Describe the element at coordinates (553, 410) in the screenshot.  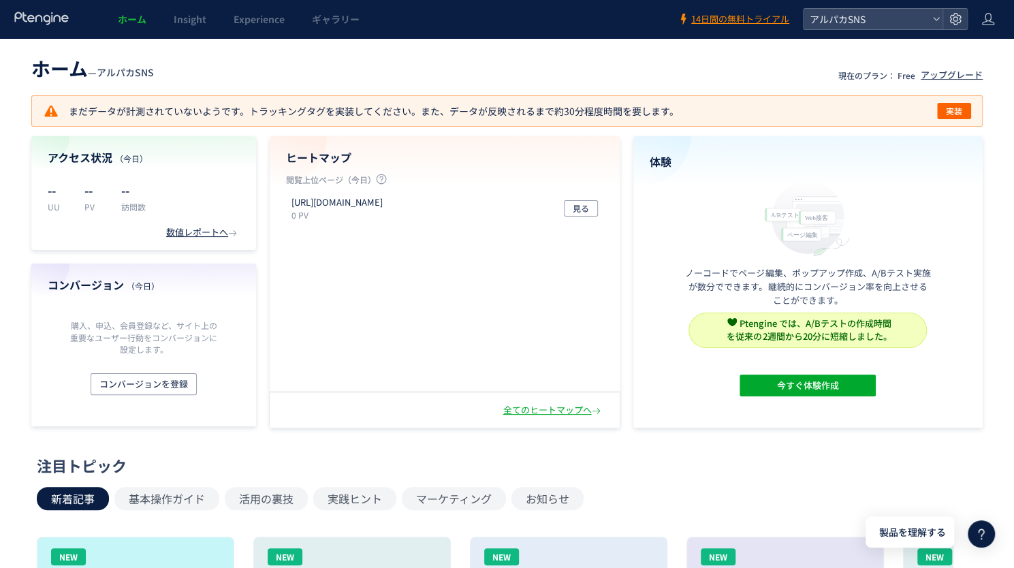
I see `div: 全てのヒートマップへ` at that location.